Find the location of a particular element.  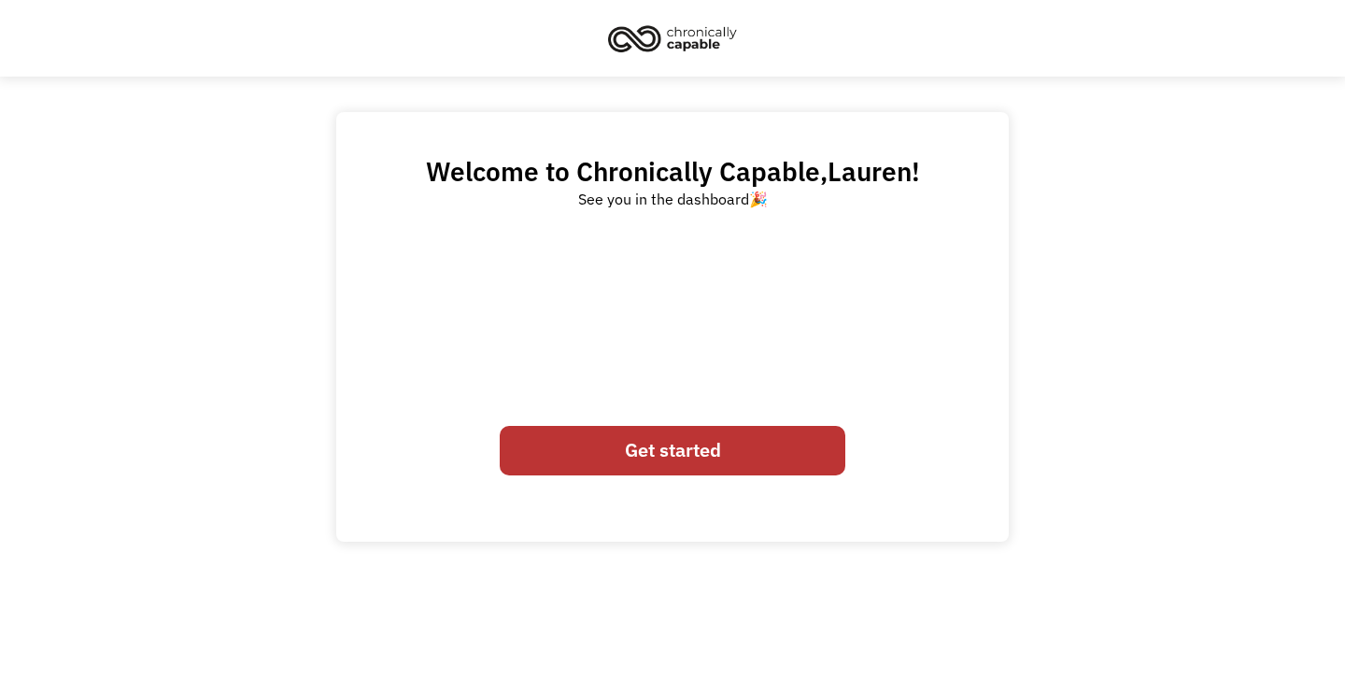

a: Get started is located at coordinates (672, 451).